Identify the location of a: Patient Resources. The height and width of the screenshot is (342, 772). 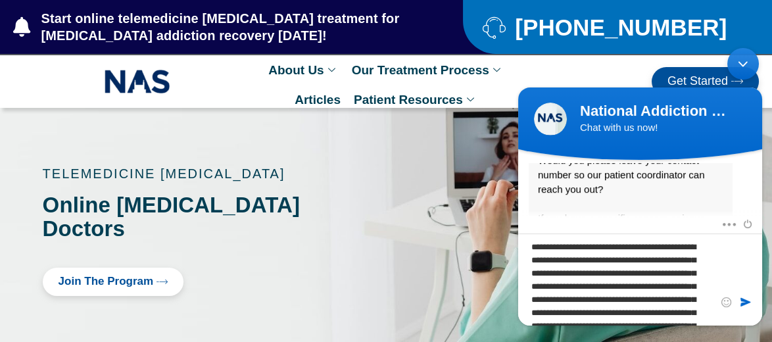
(416, 99).